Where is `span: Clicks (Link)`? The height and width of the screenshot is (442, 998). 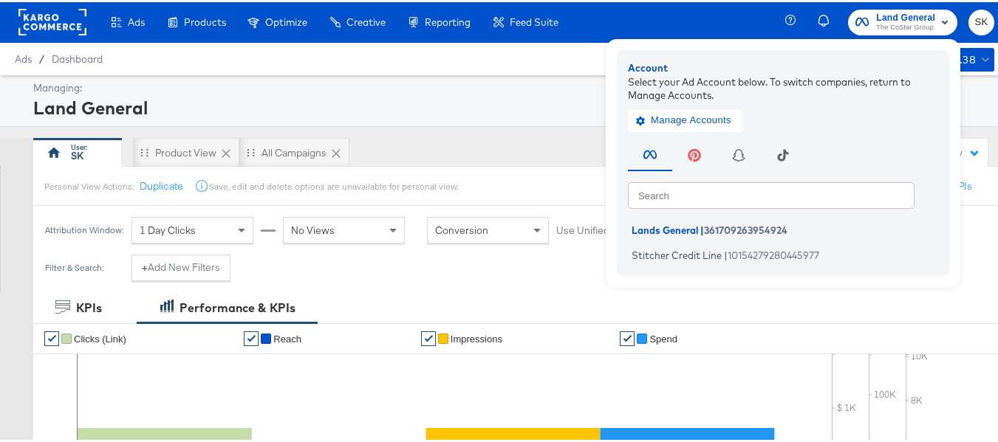 span: Clicks (Link) is located at coordinates (100, 337).